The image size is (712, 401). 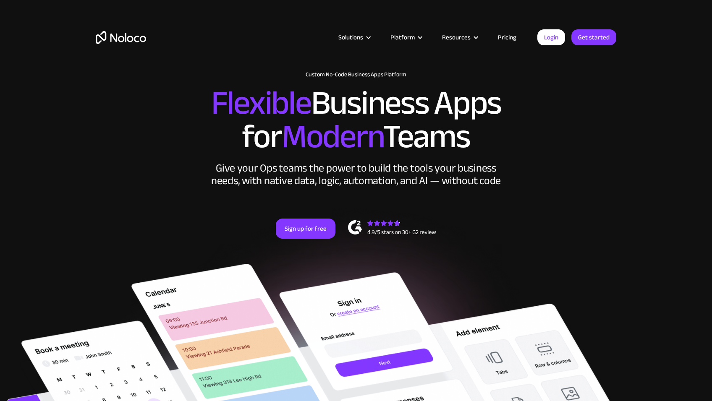 I want to click on div: Give your Ops teams the power to build the tools your business needs, with native data, logic, au..., so click(x=356, y=175).